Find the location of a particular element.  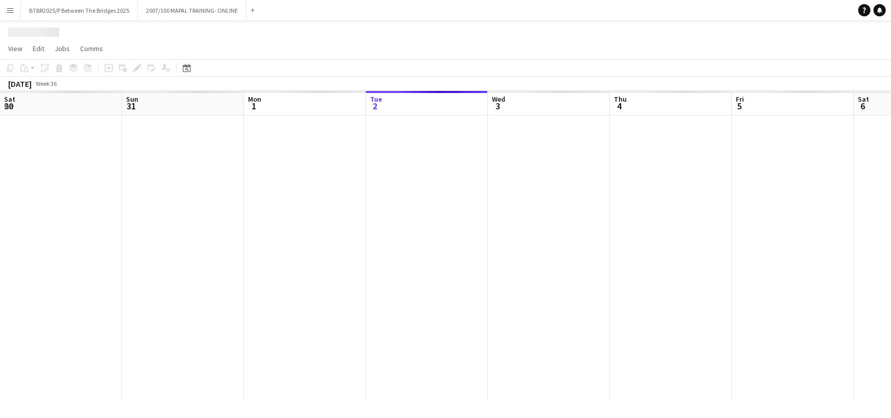

button: BTBR2025/P Between The Bridges 2025 is located at coordinates (79, 10).